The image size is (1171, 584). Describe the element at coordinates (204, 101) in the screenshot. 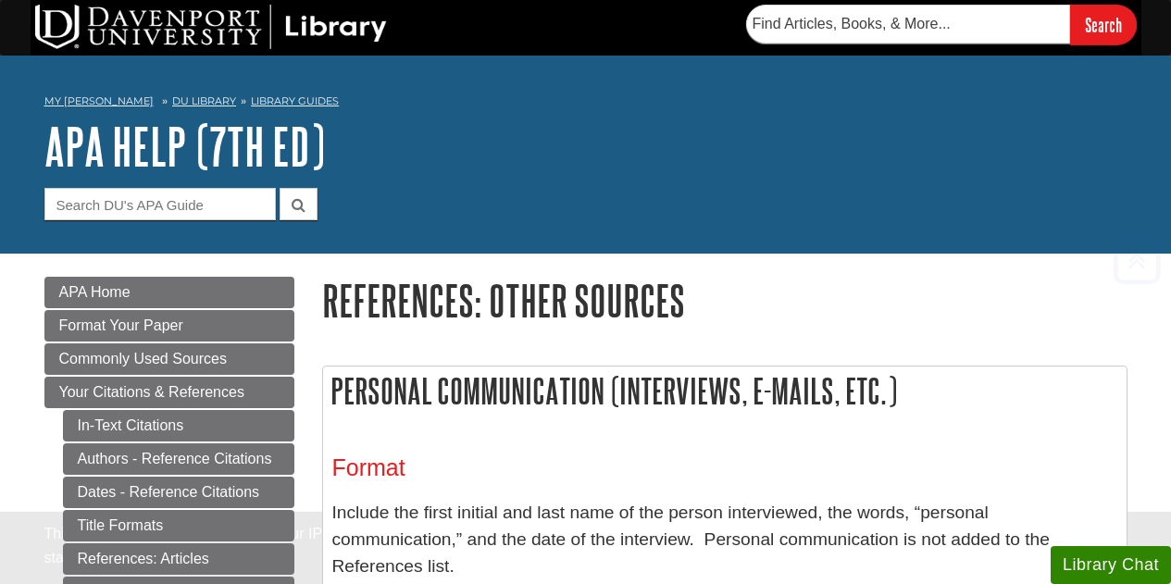

I see `a: DU Library` at that location.